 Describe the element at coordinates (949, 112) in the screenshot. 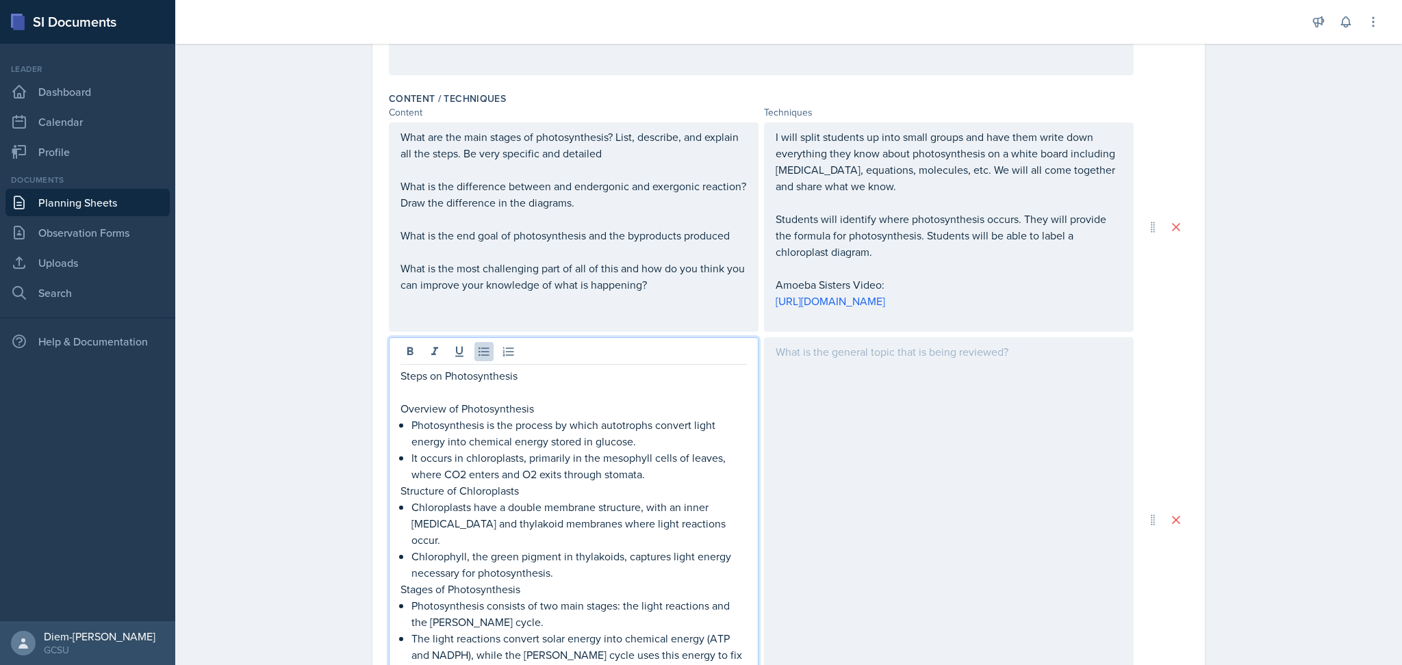

I see `div: Techniques` at that location.